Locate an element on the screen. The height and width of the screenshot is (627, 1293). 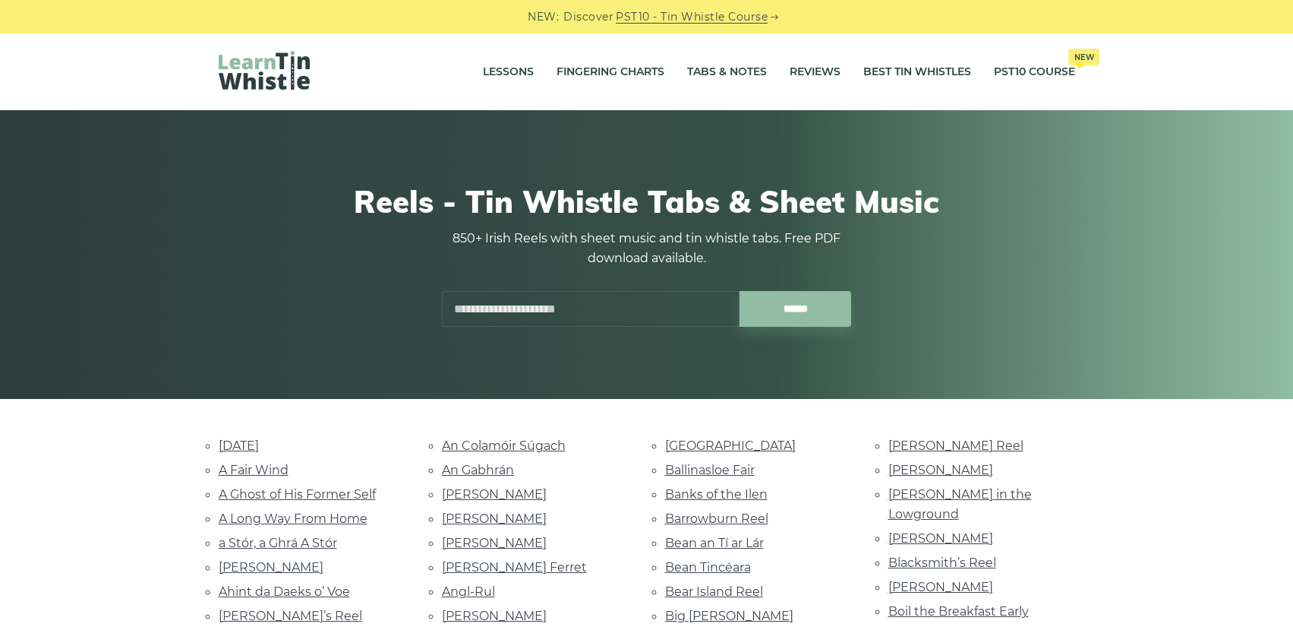
h1: Reels - Tin Whistle Tabs & Sheet Music is located at coordinates (647, 201).